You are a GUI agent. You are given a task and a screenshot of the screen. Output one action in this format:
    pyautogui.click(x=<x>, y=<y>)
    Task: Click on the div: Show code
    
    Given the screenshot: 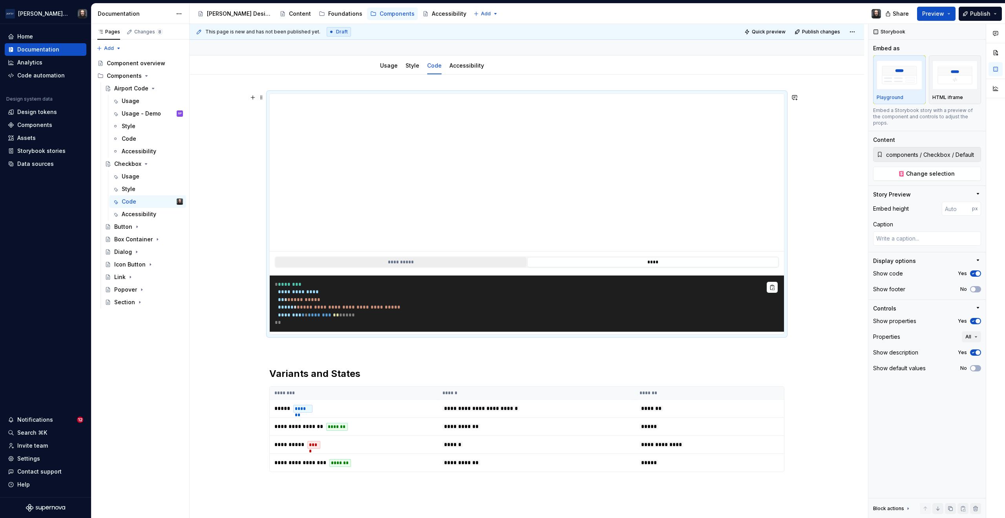 What is the action you would take?
    pyautogui.click(x=888, y=273)
    